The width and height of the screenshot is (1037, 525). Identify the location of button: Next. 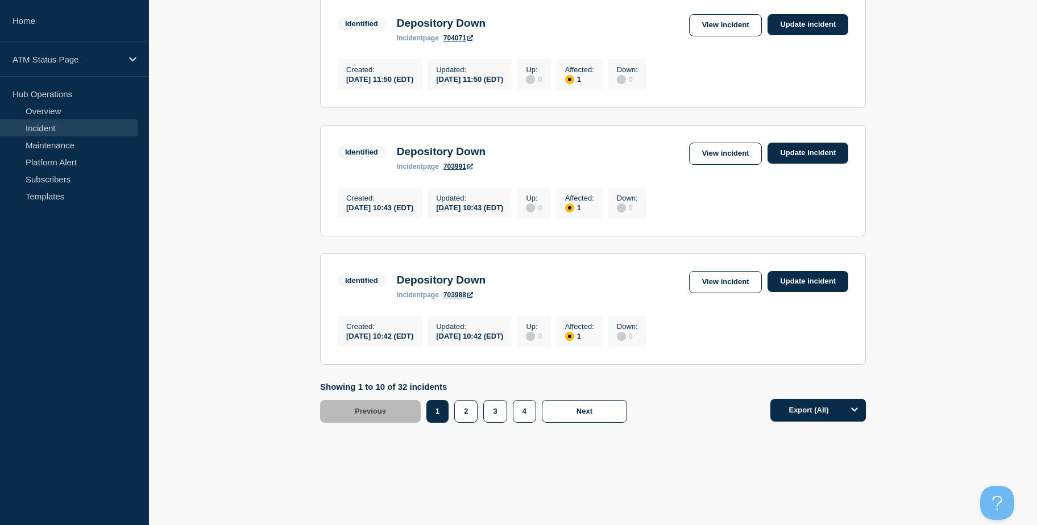
(585, 412).